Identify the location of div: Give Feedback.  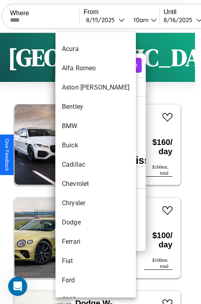
(7, 155).